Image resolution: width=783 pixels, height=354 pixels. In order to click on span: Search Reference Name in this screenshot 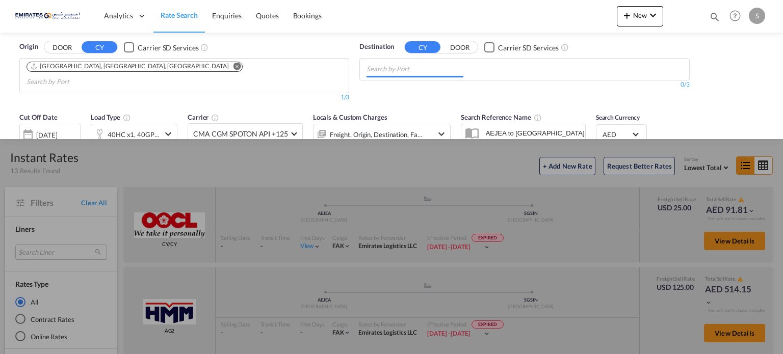, I will do `click(501, 117)`.